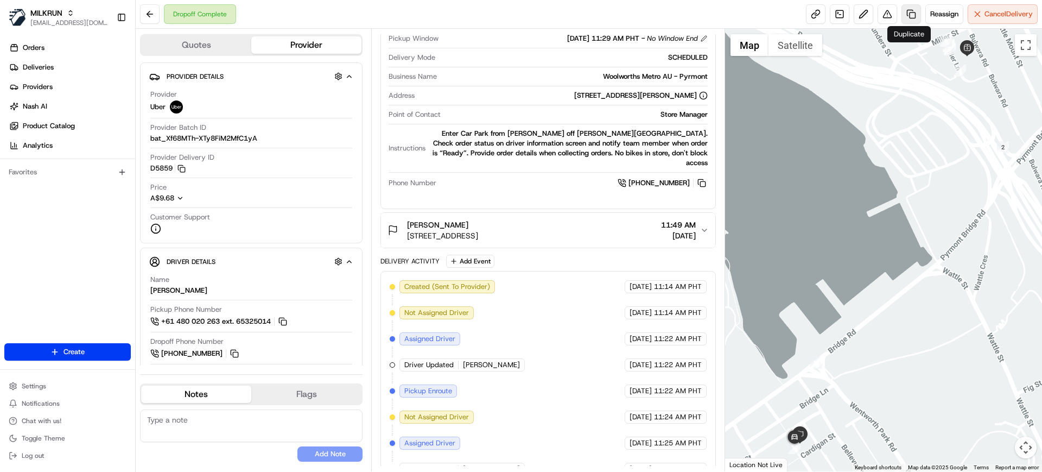  Describe the element at coordinates (1026, 45) in the screenshot. I see `button: Toggle fullscreen view` at that location.